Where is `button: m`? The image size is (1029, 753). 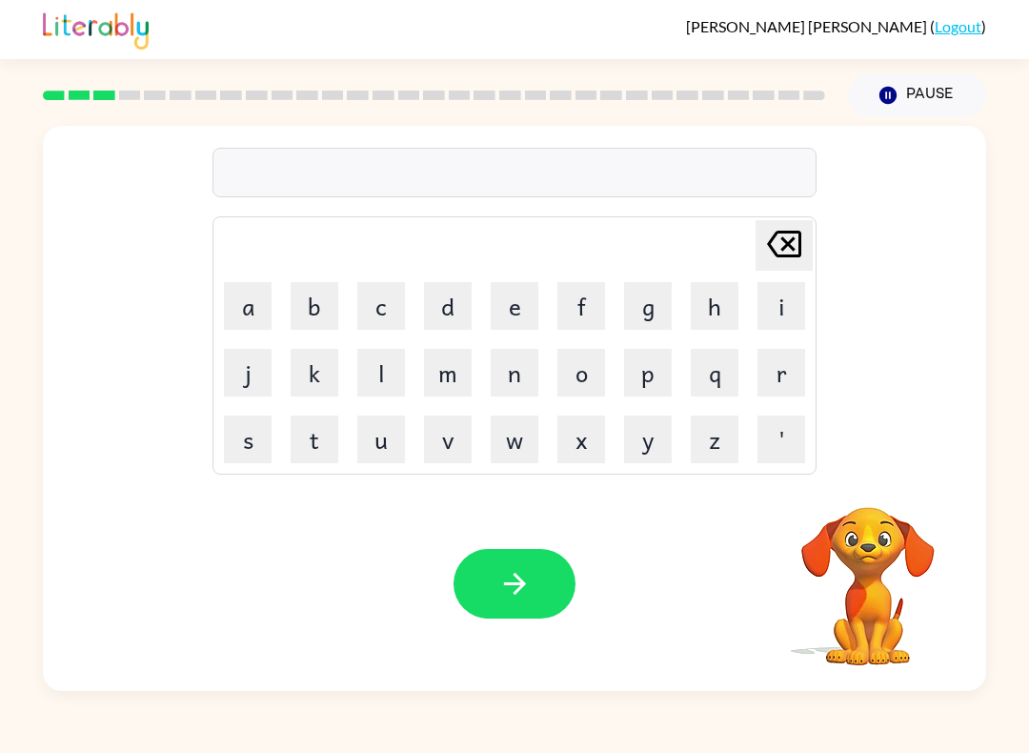
button: m is located at coordinates (448, 372).